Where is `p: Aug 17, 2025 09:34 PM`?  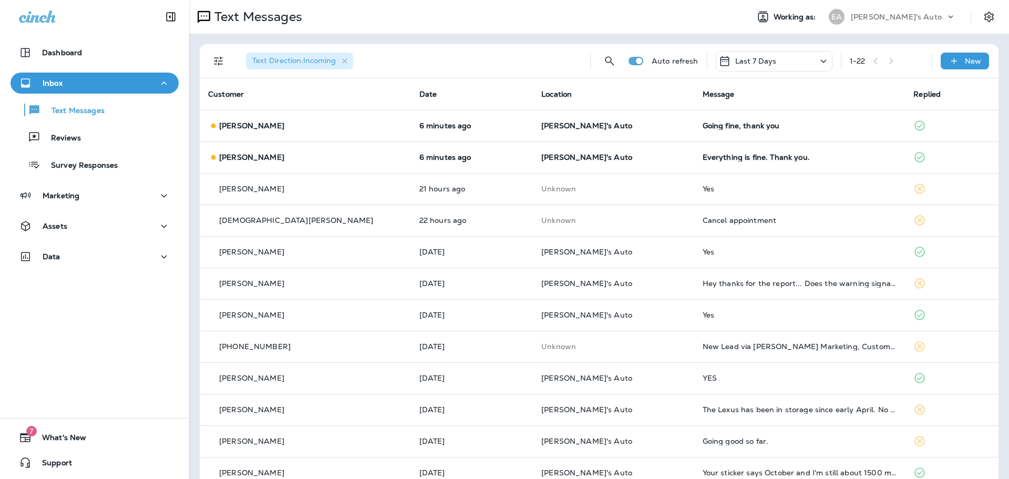
p: Aug 17, 2025 09:34 PM is located at coordinates (472, 346).